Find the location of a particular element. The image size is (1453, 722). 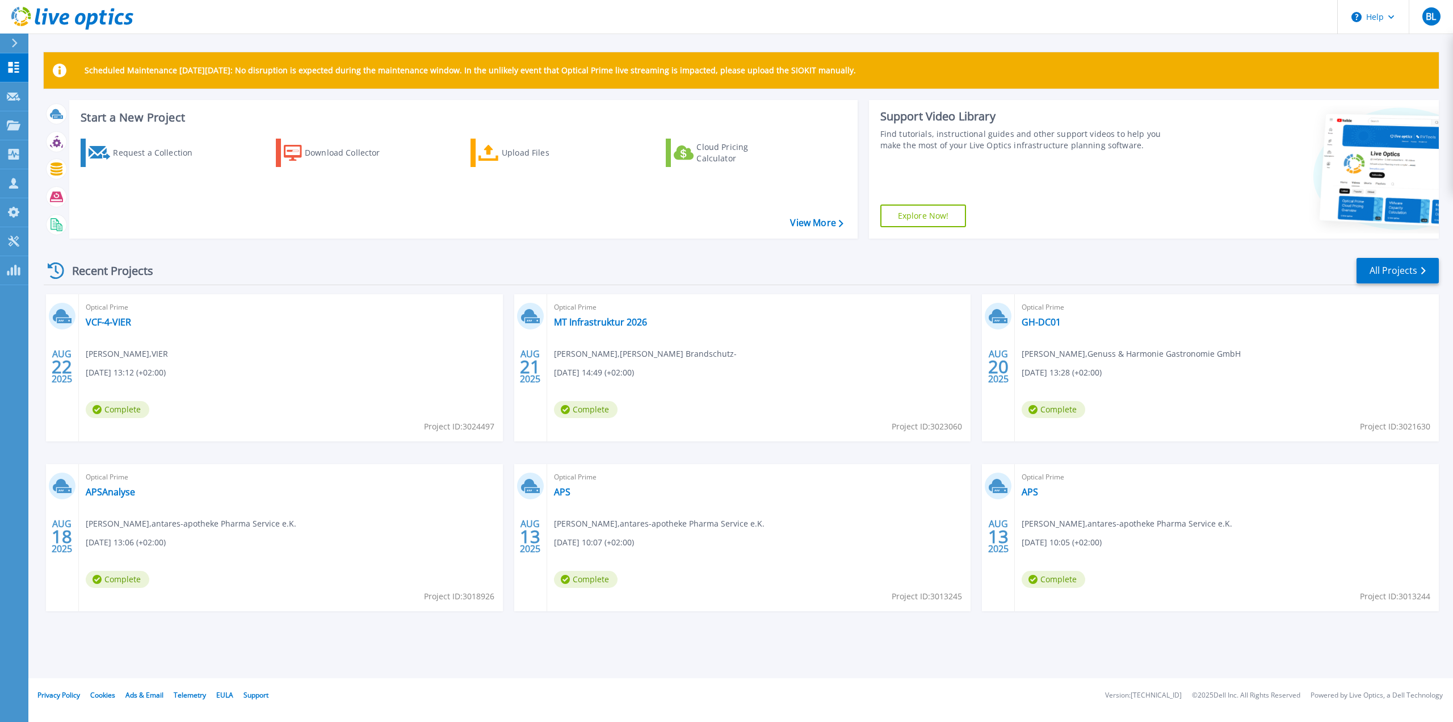

span: Project ID: 3013245 is located at coordinates (927, 596).